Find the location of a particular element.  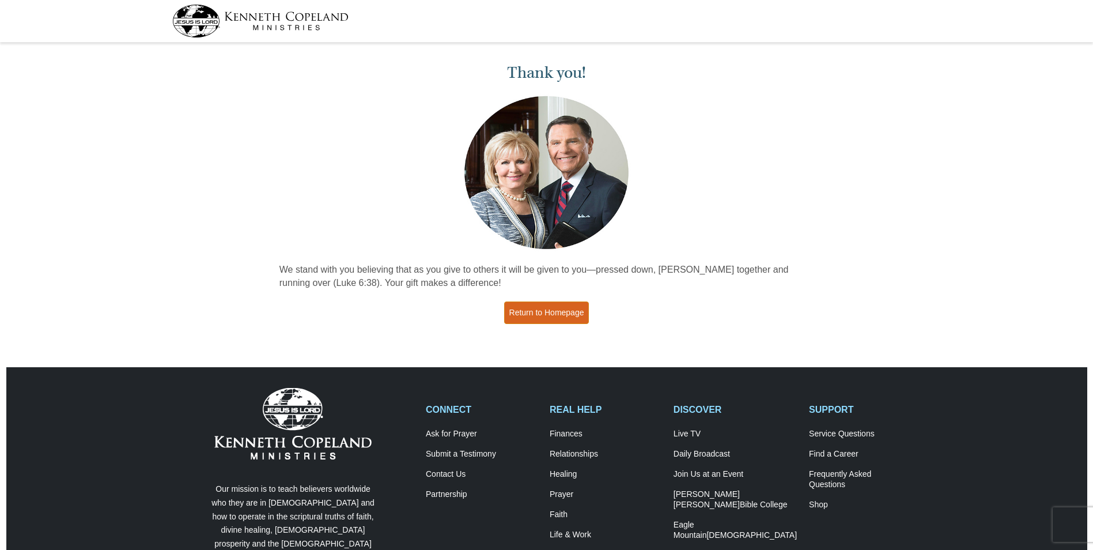

a: Healing is located at coordinates (605, 474).